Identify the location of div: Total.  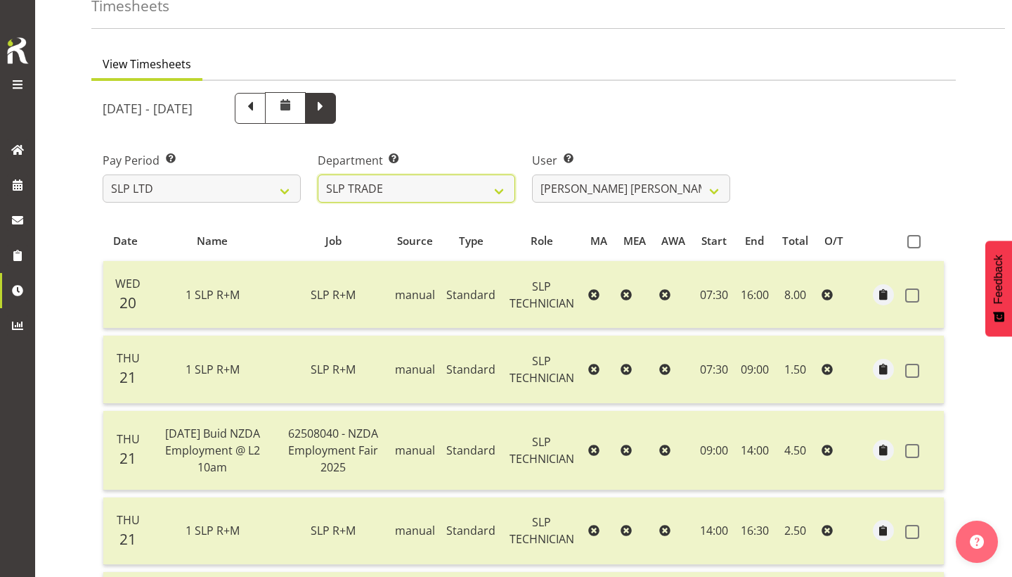
(795, 240).